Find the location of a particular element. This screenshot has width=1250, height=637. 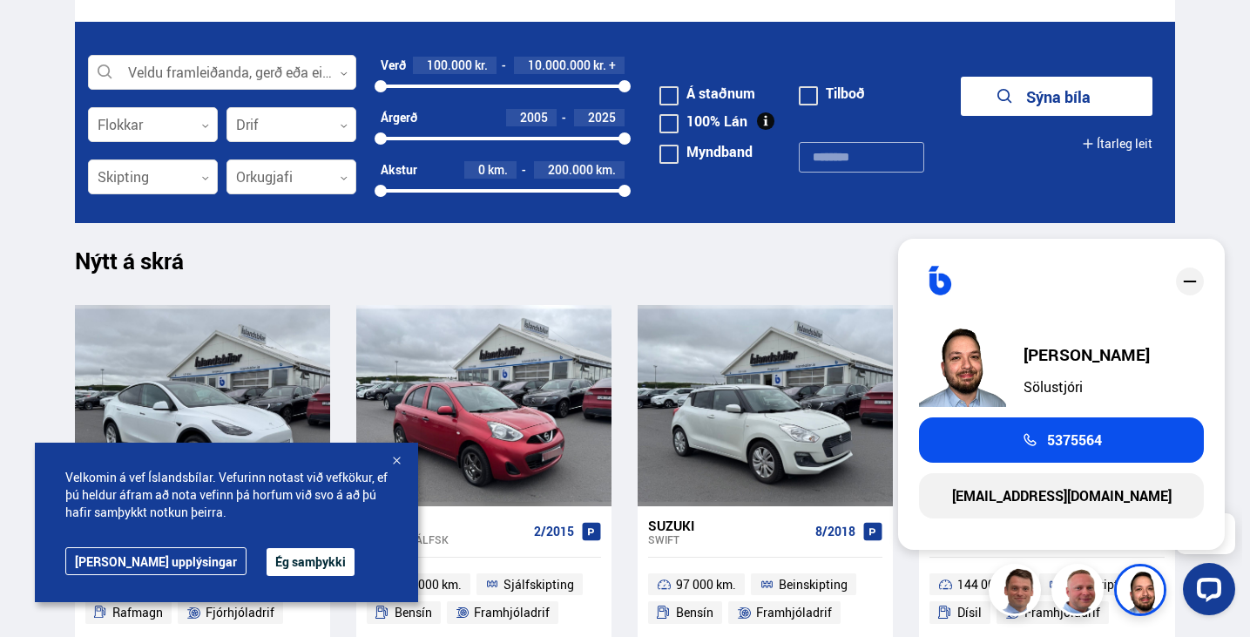

span: 2/2015 is located at coordinates (554, 531).